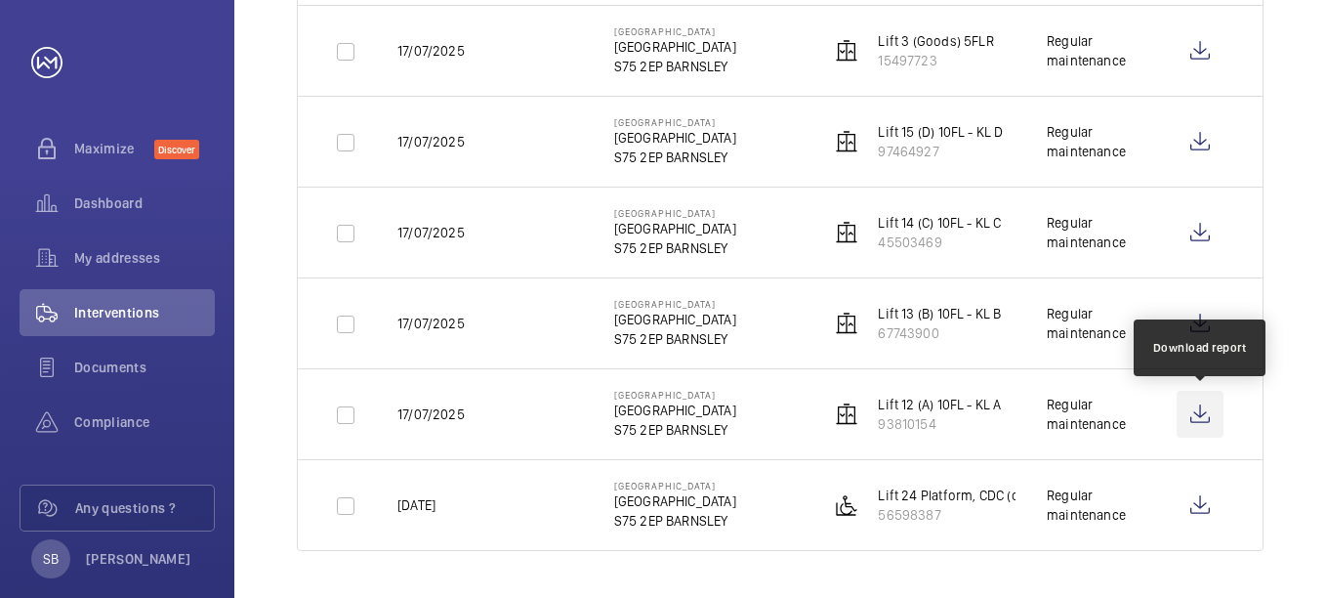  I want to click on p: 15497723, so click(935, 61).